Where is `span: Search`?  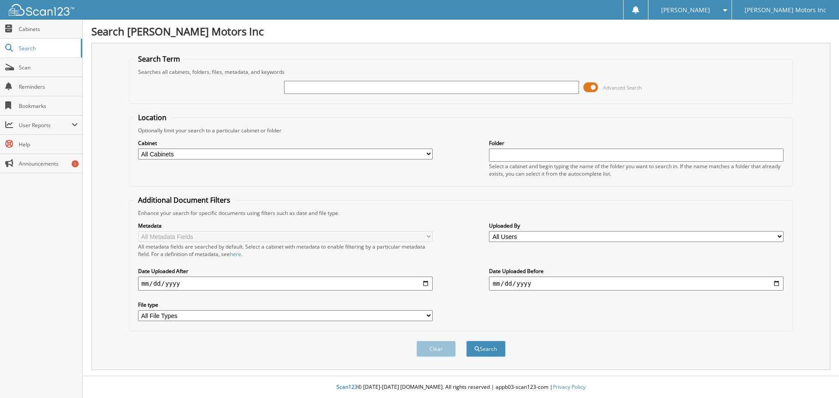
span: Search is located at coordinates (48, 48).